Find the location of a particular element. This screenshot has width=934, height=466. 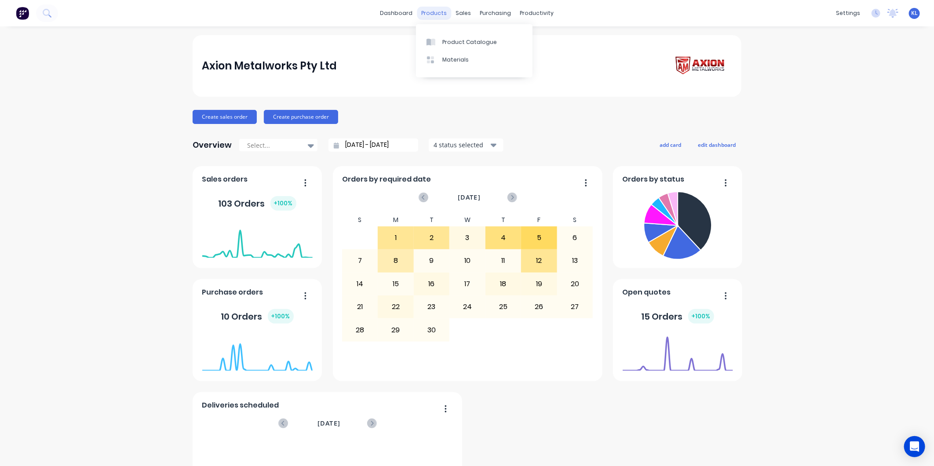

div: 29 is located at coordinates (396, 330).